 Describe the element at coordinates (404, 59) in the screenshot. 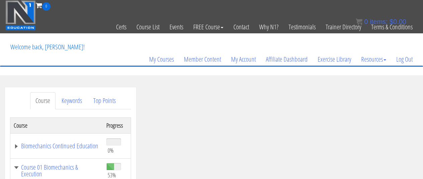

I see `a: Log Out` at that location.